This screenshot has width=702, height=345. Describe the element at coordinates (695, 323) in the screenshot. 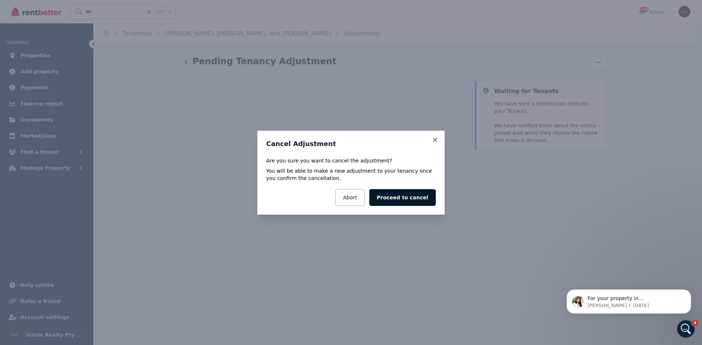

I see `span: 4` at that location.